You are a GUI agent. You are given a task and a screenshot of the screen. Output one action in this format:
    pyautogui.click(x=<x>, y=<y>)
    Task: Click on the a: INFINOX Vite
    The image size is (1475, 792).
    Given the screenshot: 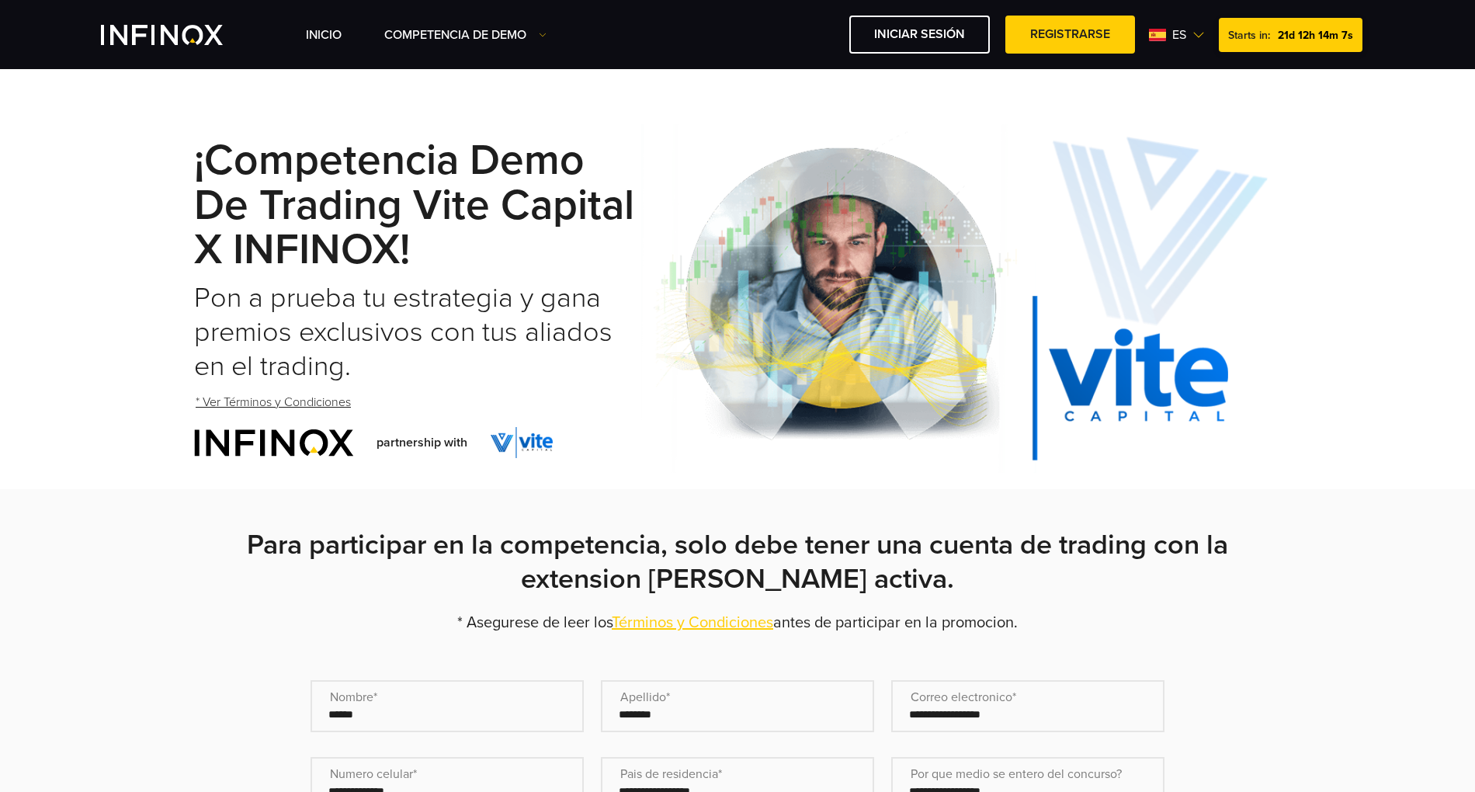 What is the action you would take?
    pyautogui.click(x=180, y=35)
    